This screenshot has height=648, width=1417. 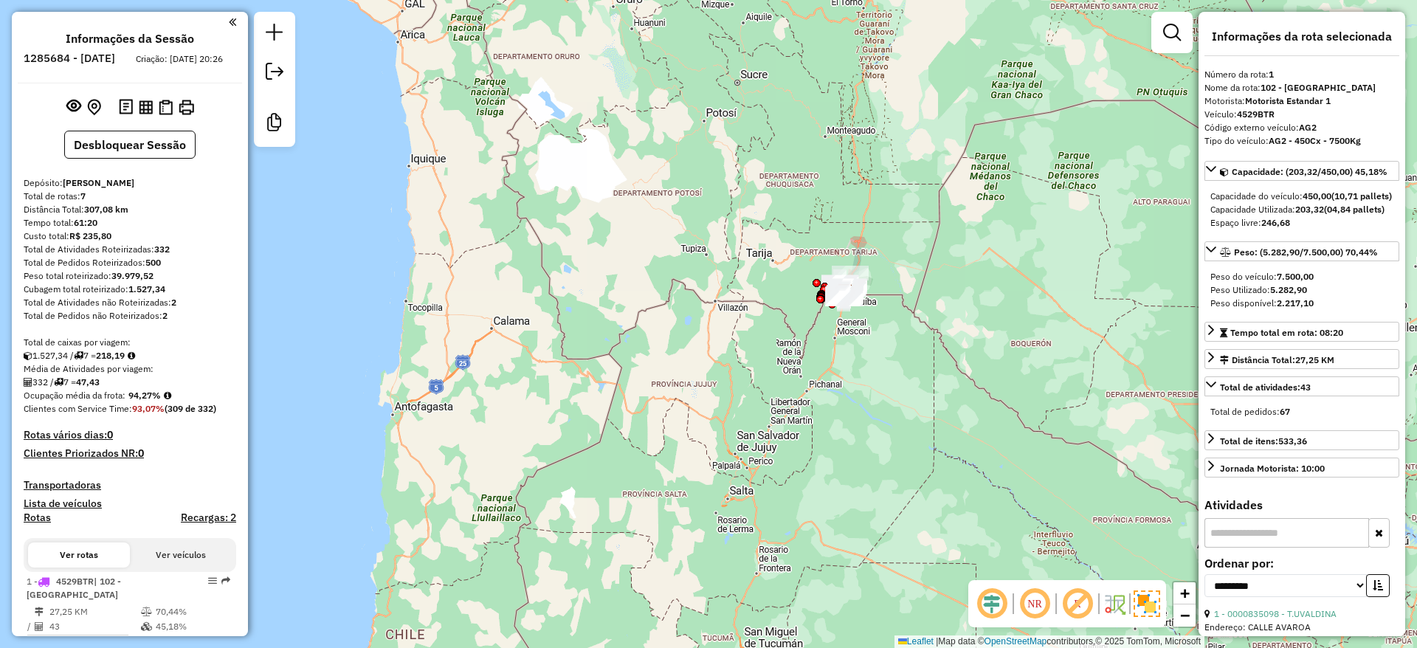 I want to click on button: Logs desbloquear sessão, so click(x=126, y=107).